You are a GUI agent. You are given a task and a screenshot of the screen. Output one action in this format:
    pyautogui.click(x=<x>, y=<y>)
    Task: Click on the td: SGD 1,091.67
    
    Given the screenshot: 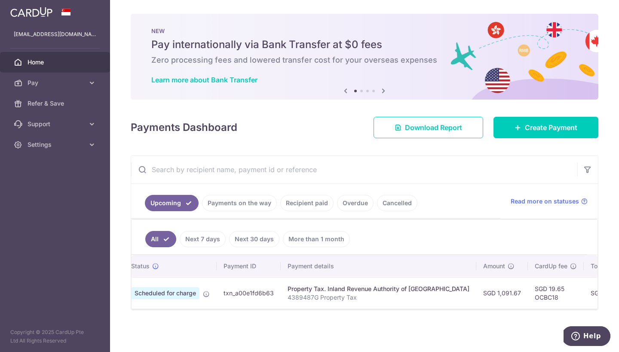 What is the action you would take?
    pyautogui.click(x=502, y=293)
    